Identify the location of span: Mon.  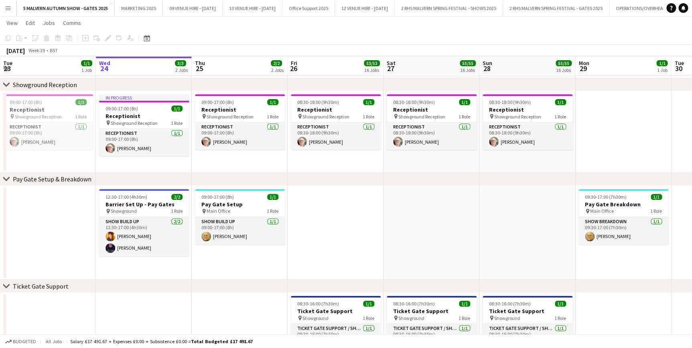
(584, 63).